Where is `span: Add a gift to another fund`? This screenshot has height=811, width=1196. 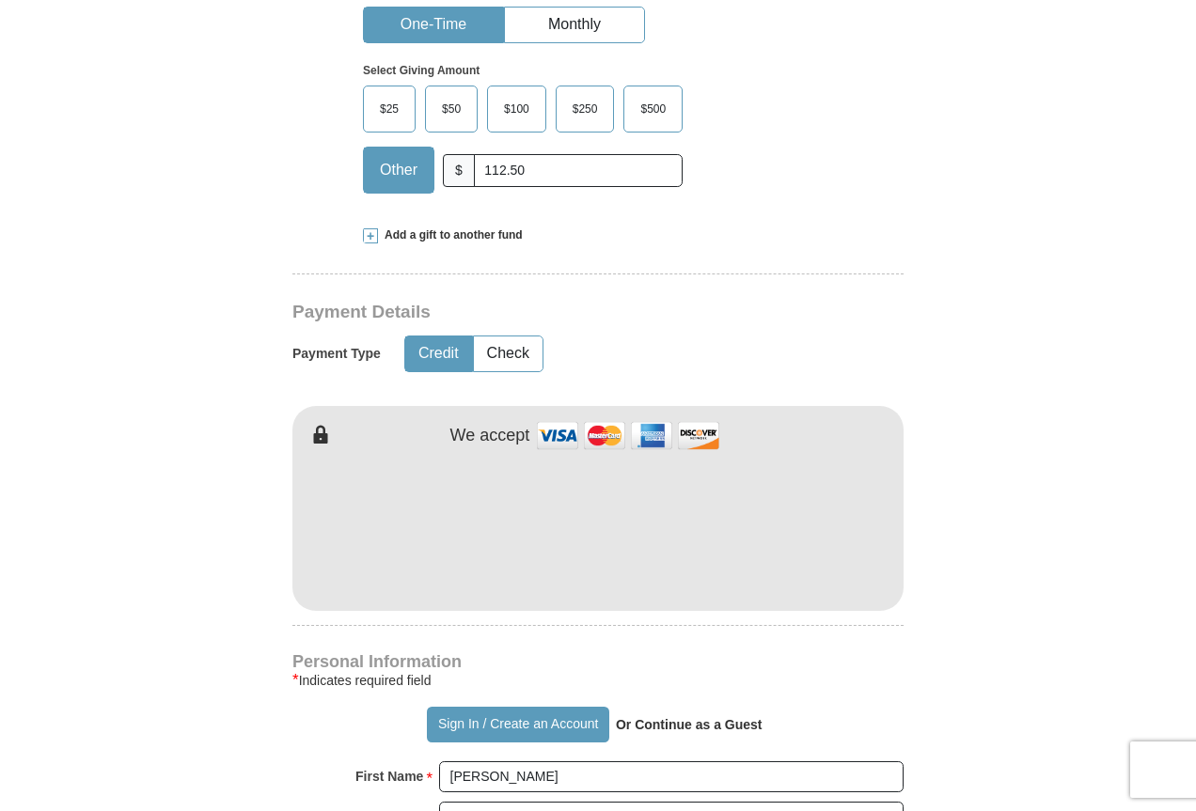
span: Add a gift to another fund is located at coordinates (450, 235).